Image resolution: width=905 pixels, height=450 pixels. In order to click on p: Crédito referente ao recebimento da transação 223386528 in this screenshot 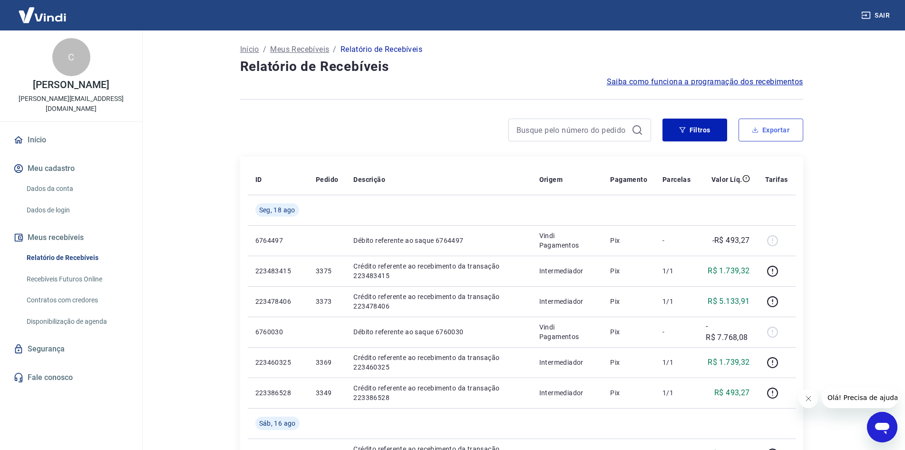, I will do `click(439, 393)`.